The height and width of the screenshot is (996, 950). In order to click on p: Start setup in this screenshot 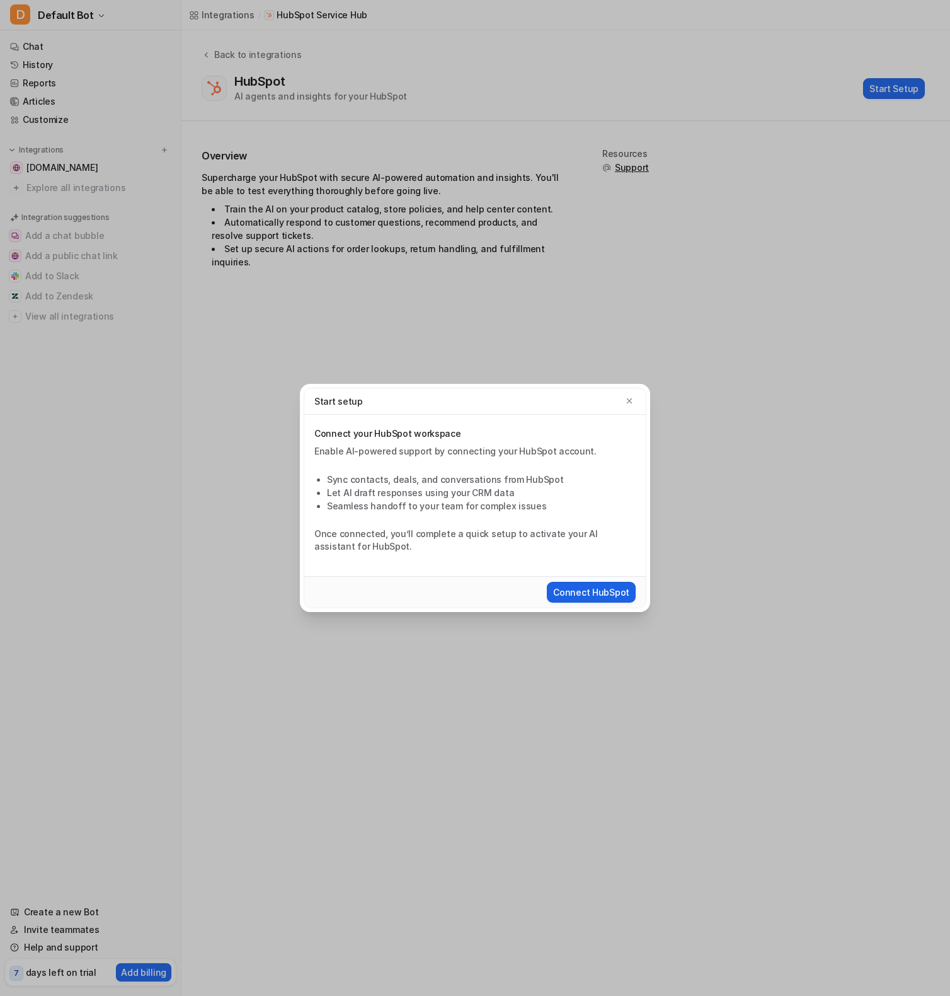, I will do `click(338, 401)`.